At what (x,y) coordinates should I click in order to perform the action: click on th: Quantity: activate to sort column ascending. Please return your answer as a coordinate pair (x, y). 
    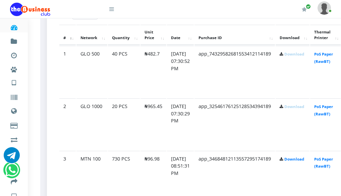
    Looking at the image, I should click on (124, 35).